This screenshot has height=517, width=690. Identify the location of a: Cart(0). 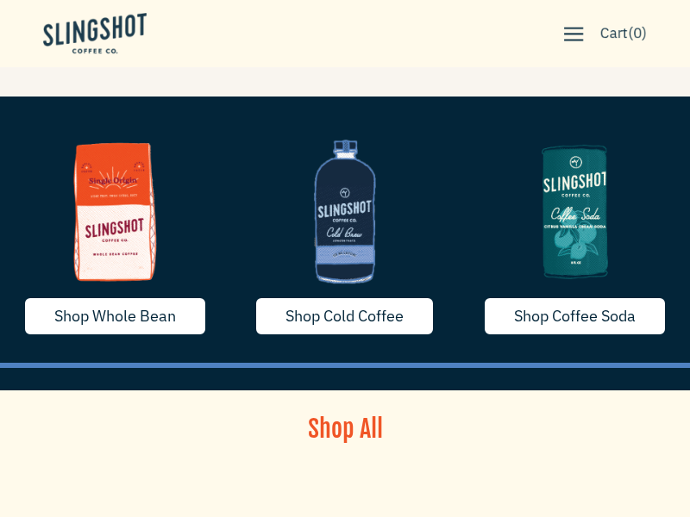
(623, 33).